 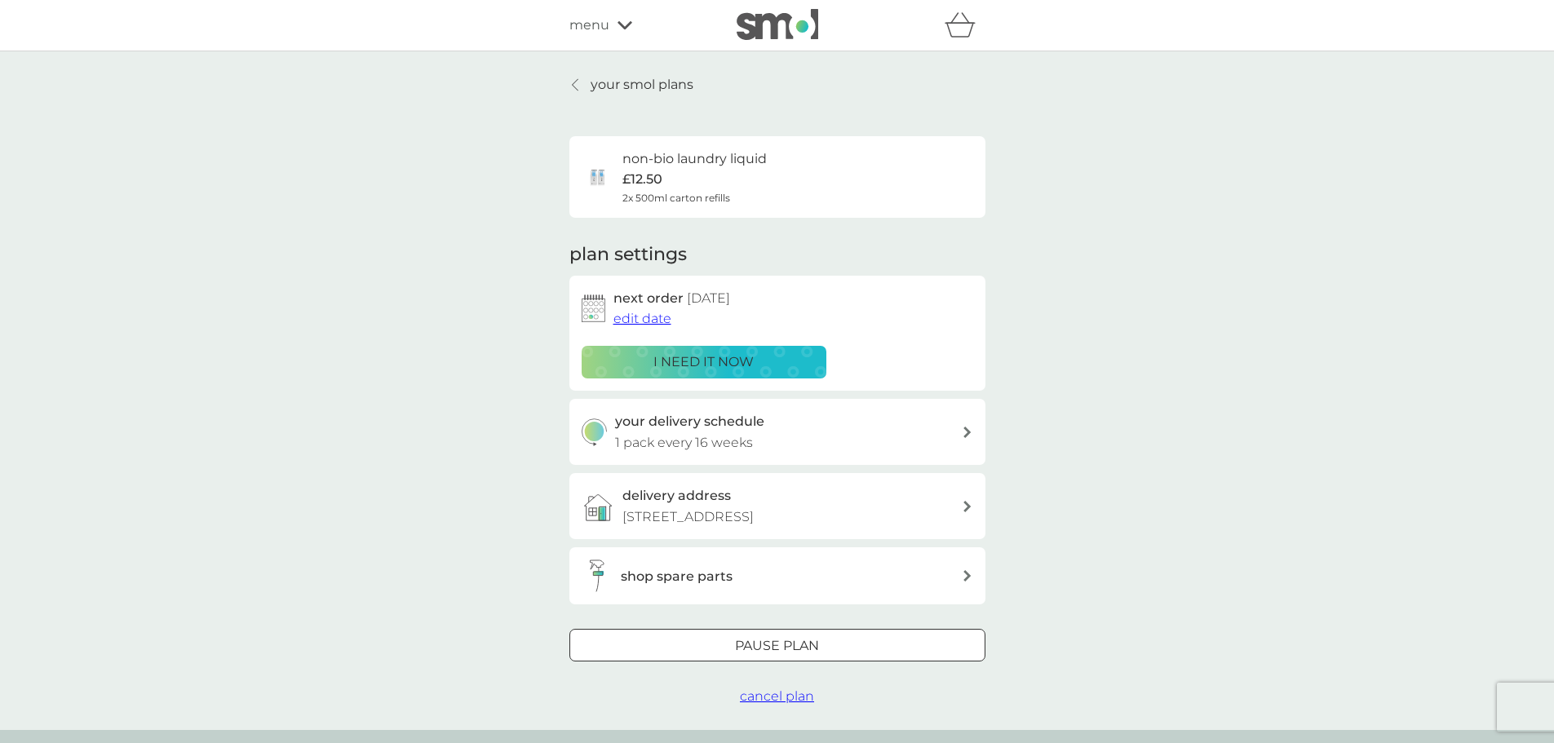 What do you see at coordinates (778, 432) in the screenshot?
I see `button: your delivery schedule1 pack every 16 weeks` at bounding box center [778, 432].